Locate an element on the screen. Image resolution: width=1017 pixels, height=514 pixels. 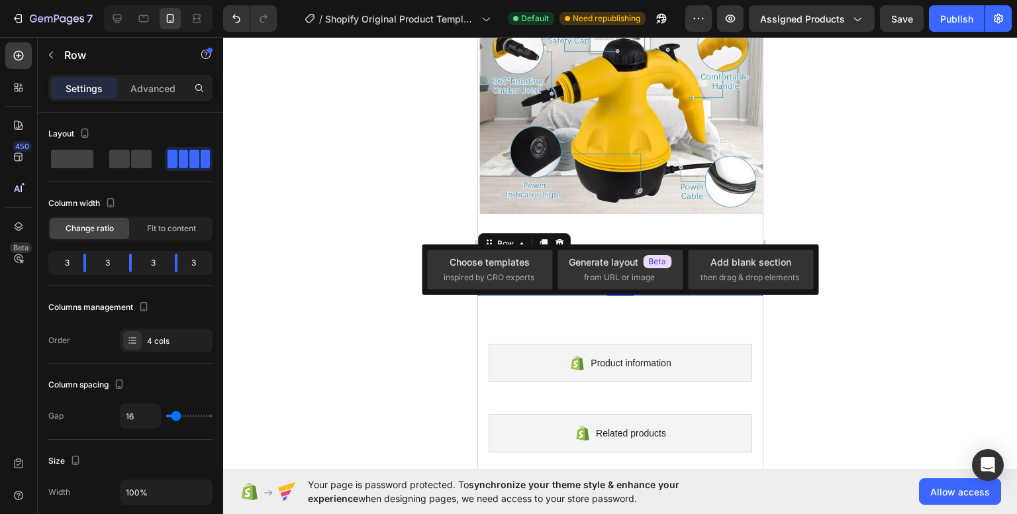
div: Columns management is located at coordinates (100, 307).